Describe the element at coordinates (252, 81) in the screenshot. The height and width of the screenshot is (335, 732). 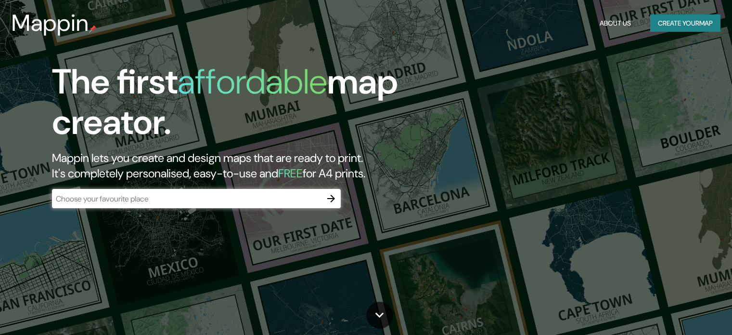
I see `h1: affordable` at that location.